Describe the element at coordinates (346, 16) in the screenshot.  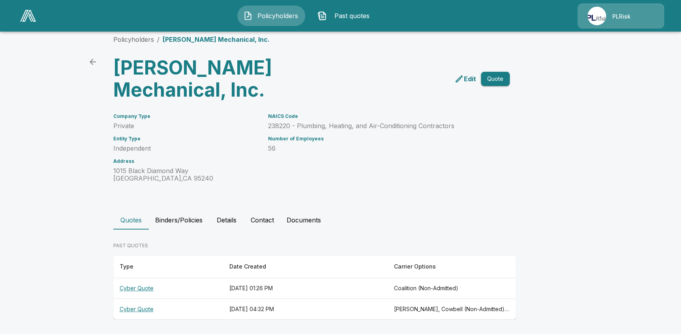
I see `a: Past quotes IconPast quotes` at that location.